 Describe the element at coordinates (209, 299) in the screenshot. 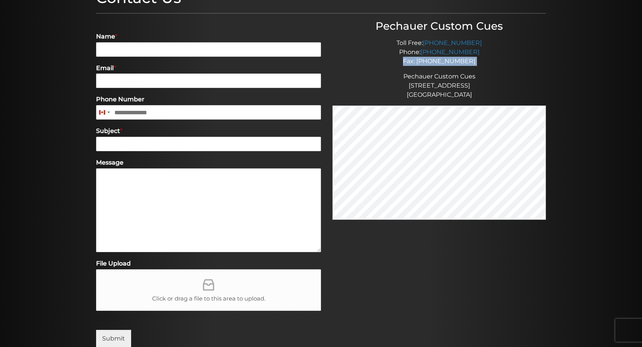

I see `span: Click or drag a file to this area to upload.` at that location.